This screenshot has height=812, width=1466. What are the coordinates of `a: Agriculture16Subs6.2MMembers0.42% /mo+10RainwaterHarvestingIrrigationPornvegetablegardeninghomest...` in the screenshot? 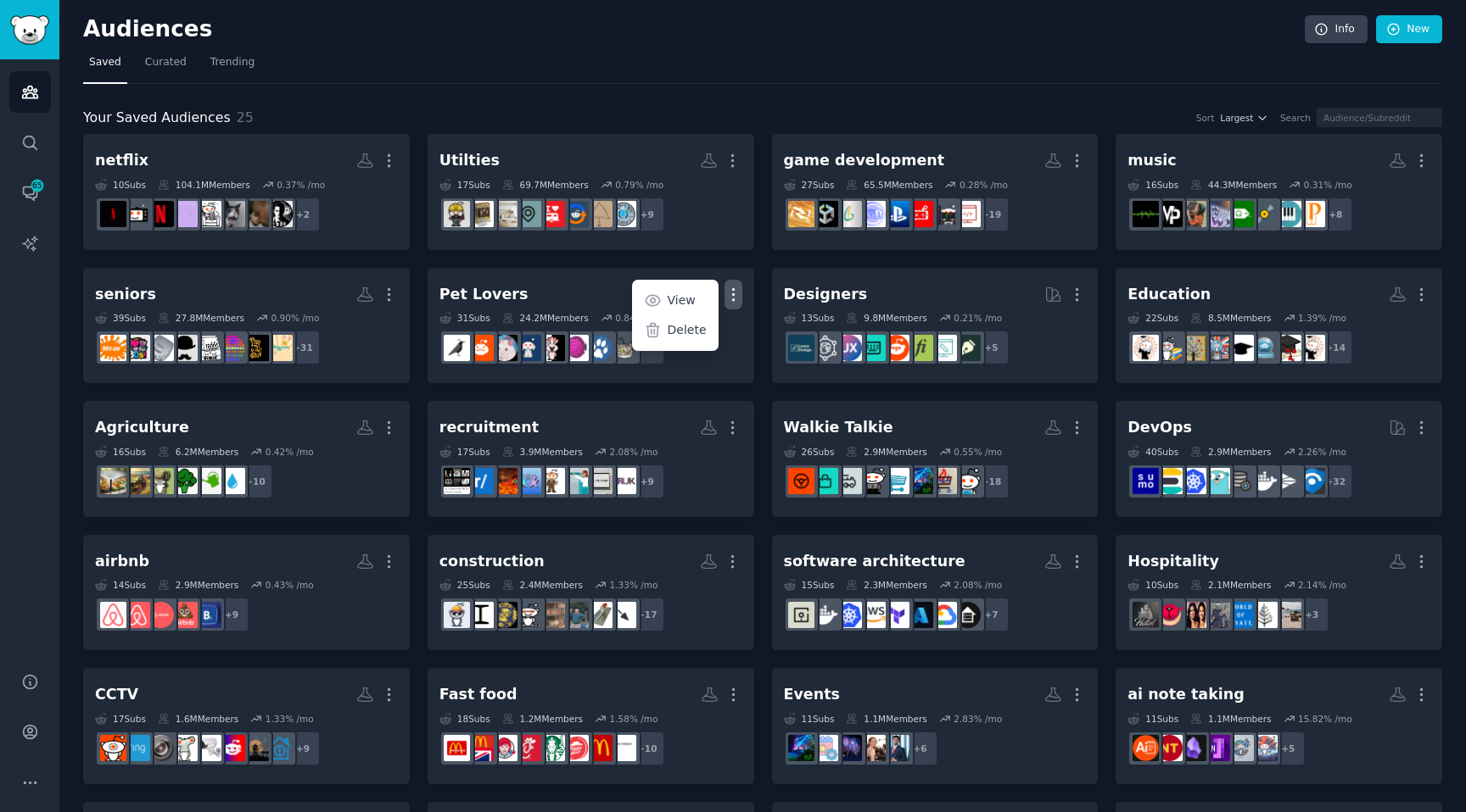 It's located at (246, 458).